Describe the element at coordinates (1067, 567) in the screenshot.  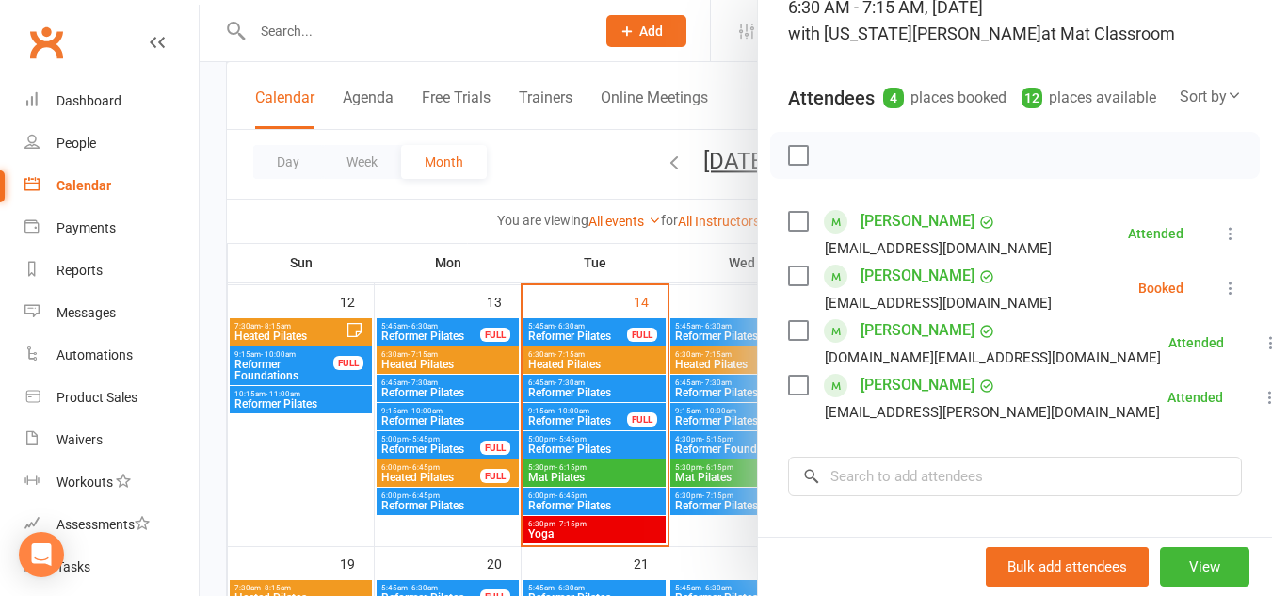
I see `button: Bulk add attendees` at that location.